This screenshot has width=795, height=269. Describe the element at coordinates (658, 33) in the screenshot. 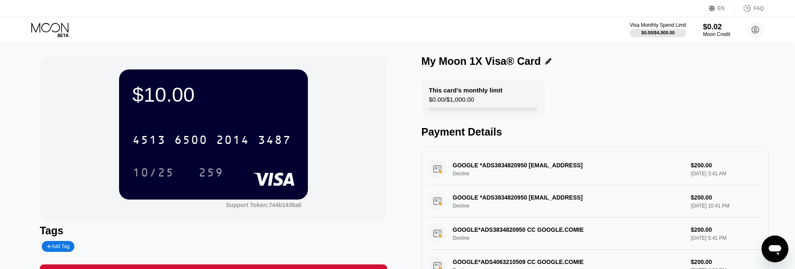

I see `div: $0.00 / $4,000.00` at that location.